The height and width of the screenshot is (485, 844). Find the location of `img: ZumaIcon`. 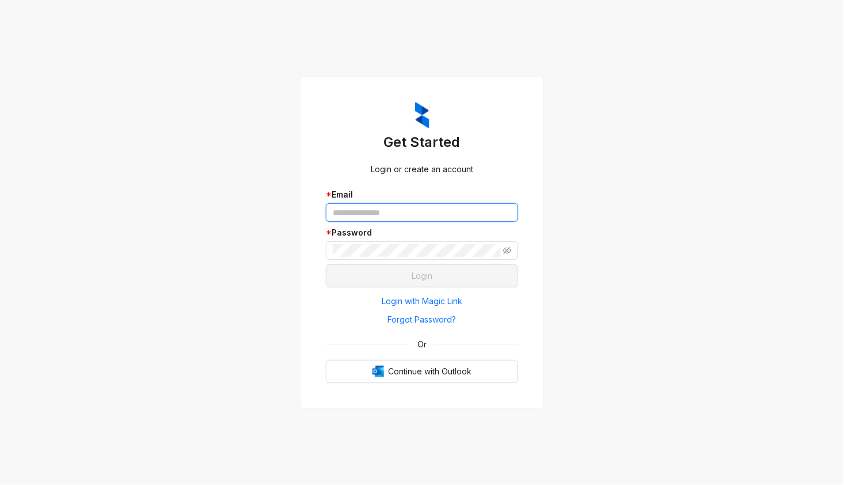

img: ZumaIcon is located at coordinates (422, 115).